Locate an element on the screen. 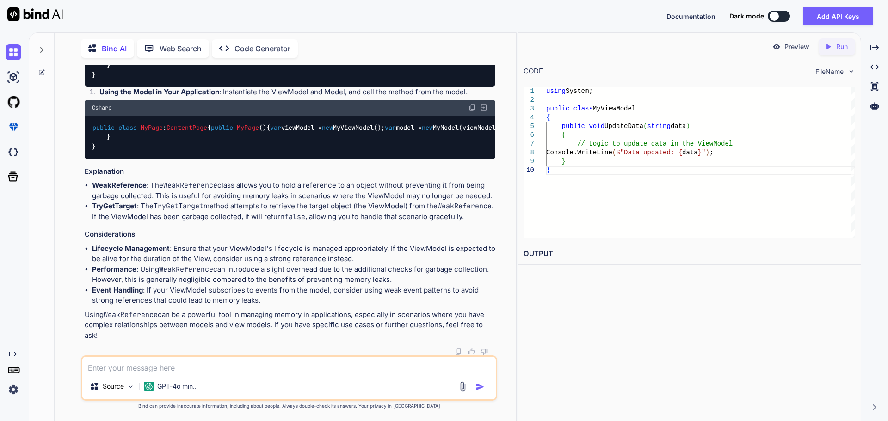 Image resolution: width=888 pixels, height=421 pixels. code: : { { viewModel = MyViewModel(); model = MyModel(viewModel); model.SomeMethod(); } } is located at coordinates (408, 137).